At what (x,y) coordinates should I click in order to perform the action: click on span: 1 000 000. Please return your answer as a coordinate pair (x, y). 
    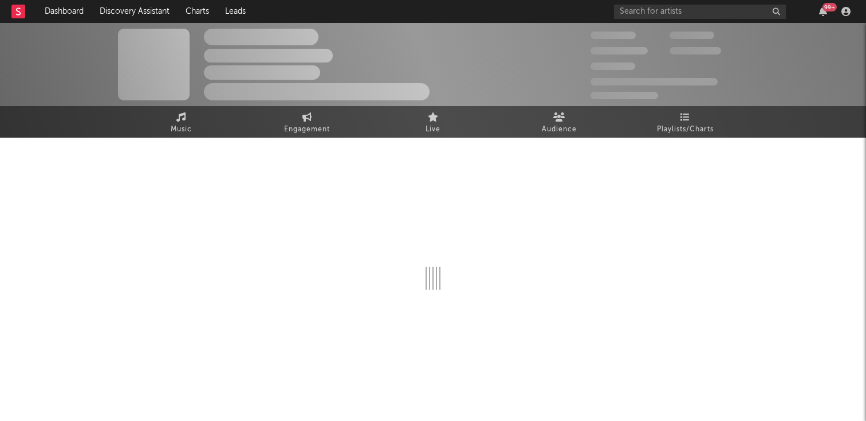
    Looking at the image, I should click on (695, 50).